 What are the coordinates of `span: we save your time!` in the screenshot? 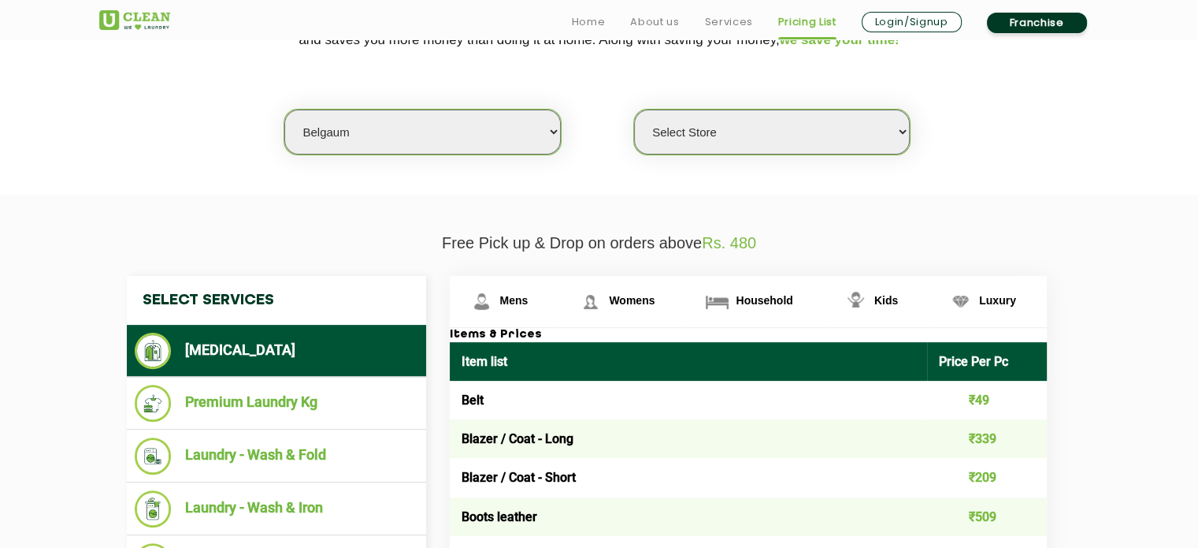 It's located at (840, 39).